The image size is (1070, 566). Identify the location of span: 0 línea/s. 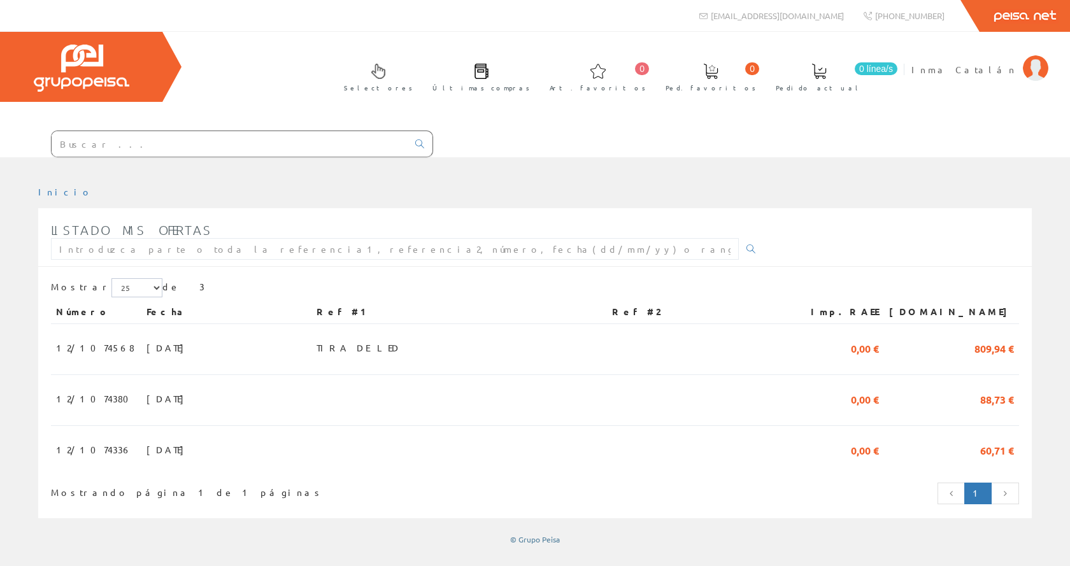
(876, 69).